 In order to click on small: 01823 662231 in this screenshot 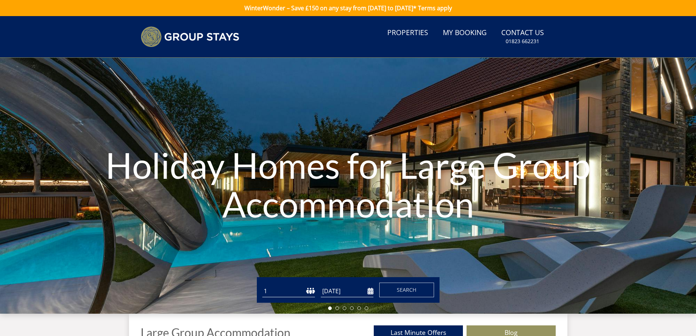, I will do `click(523, 41)`.